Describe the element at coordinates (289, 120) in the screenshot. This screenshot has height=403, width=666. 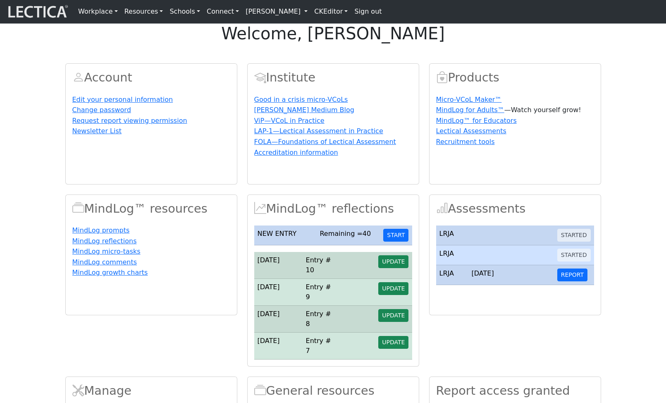
I see `a: ViP—VCoL in Practice` at that location.